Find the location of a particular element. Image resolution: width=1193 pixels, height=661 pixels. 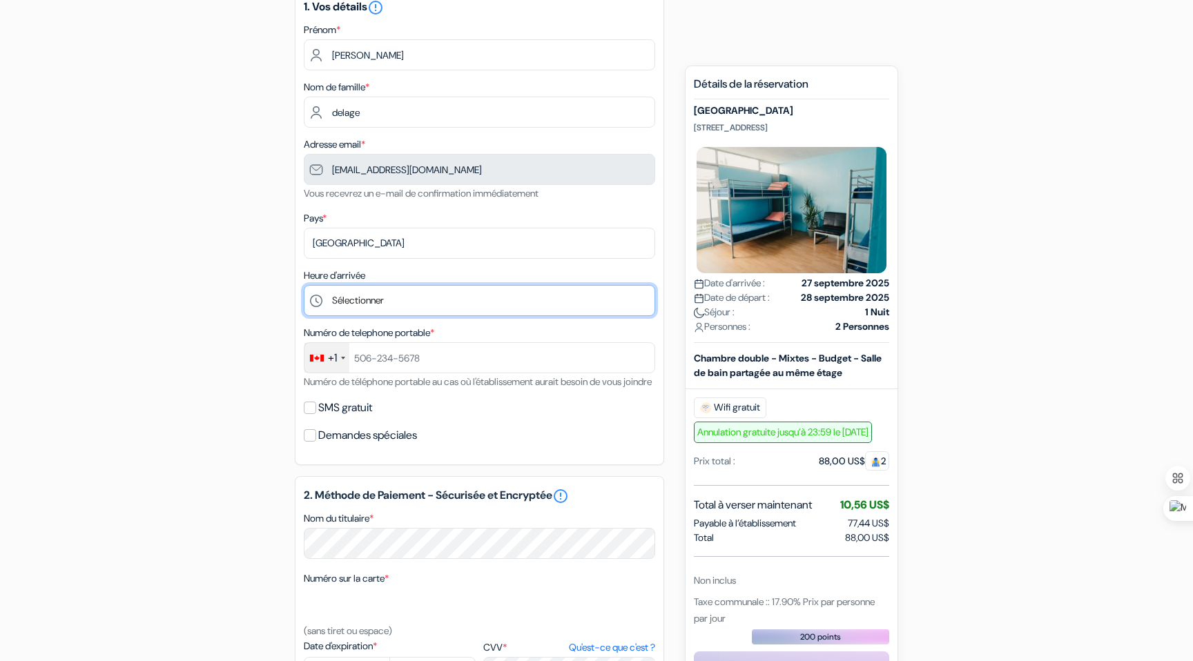

label: Numéro de telephone portable is located at coordinates (369, 333).